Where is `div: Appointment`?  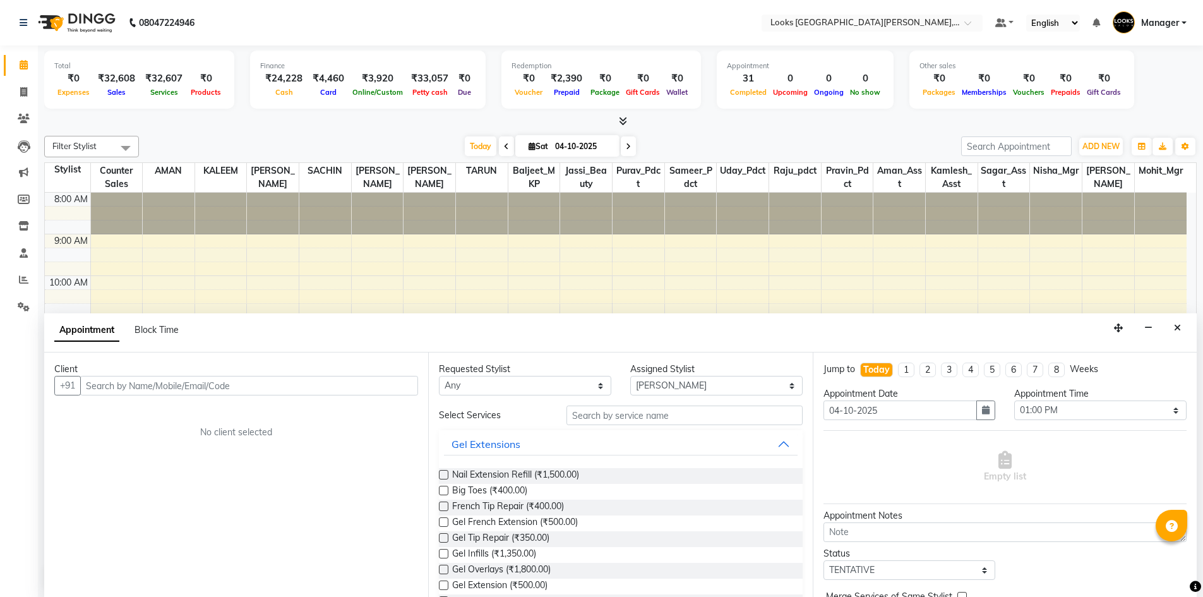 div: Appointment is located at coordinates (805, 66).